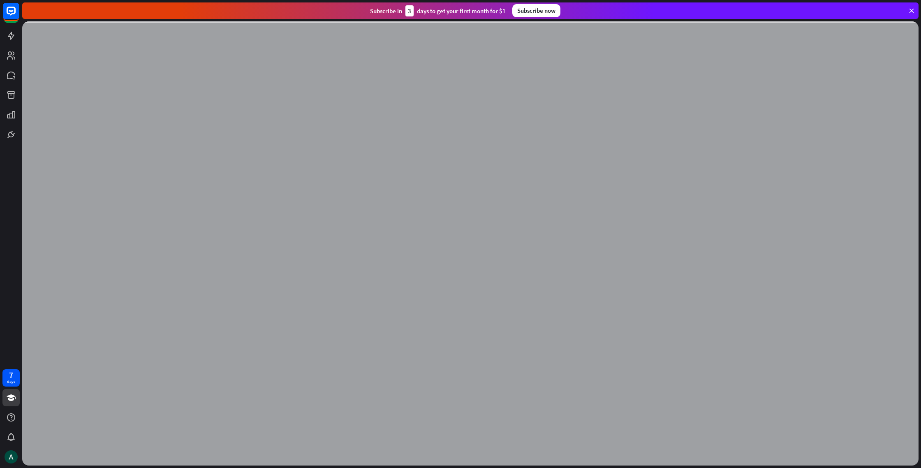 Image resolution: width=921 pixels, height=468 pixels. Describe the element at coordinates (438, 11) in the screenshot. I see `div: Subscribe in days to get your first month for $1` at that location.